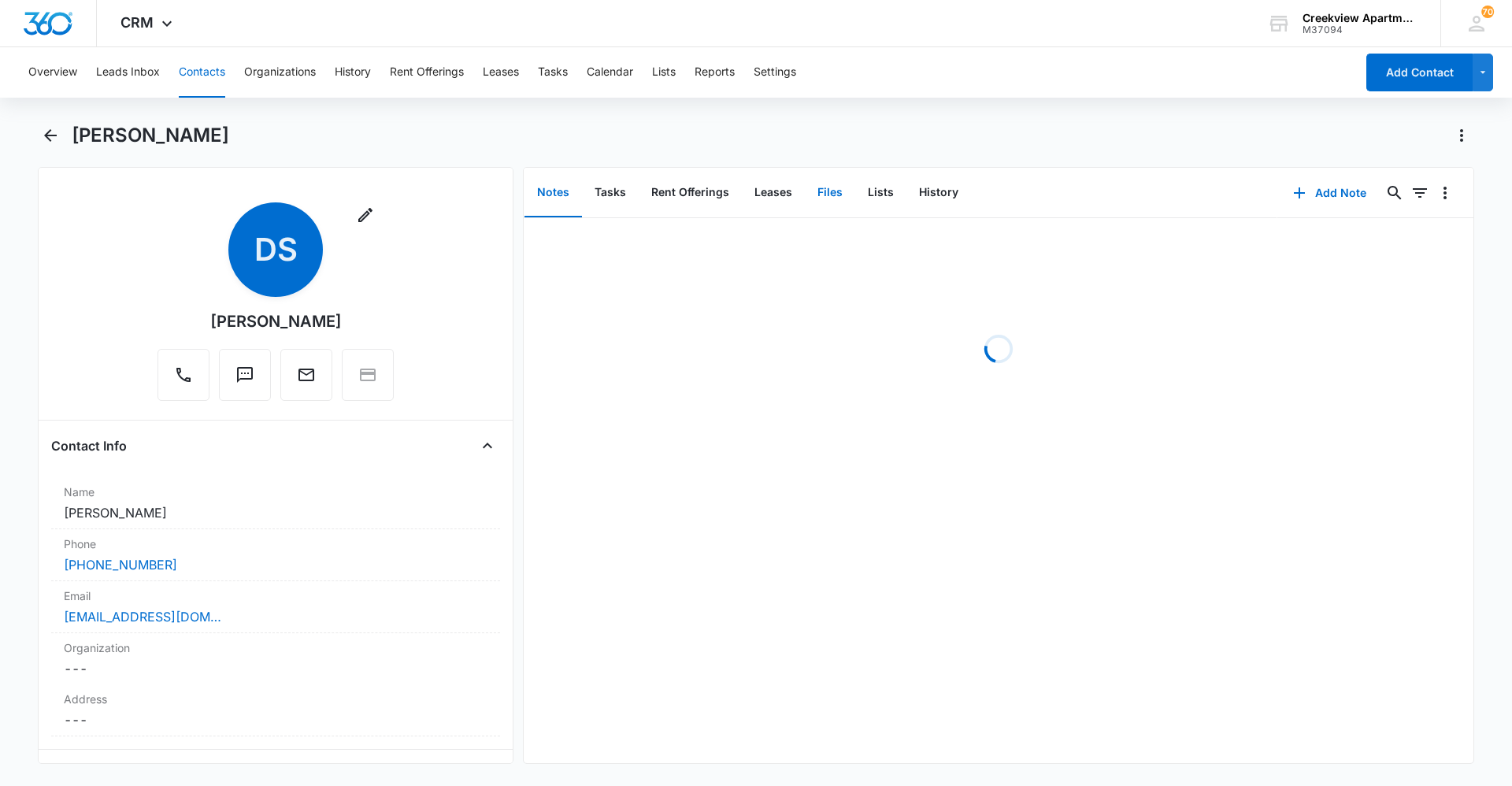 The image size is (1512, 786). I want to click on button: Add Note, so click(1329, 193).